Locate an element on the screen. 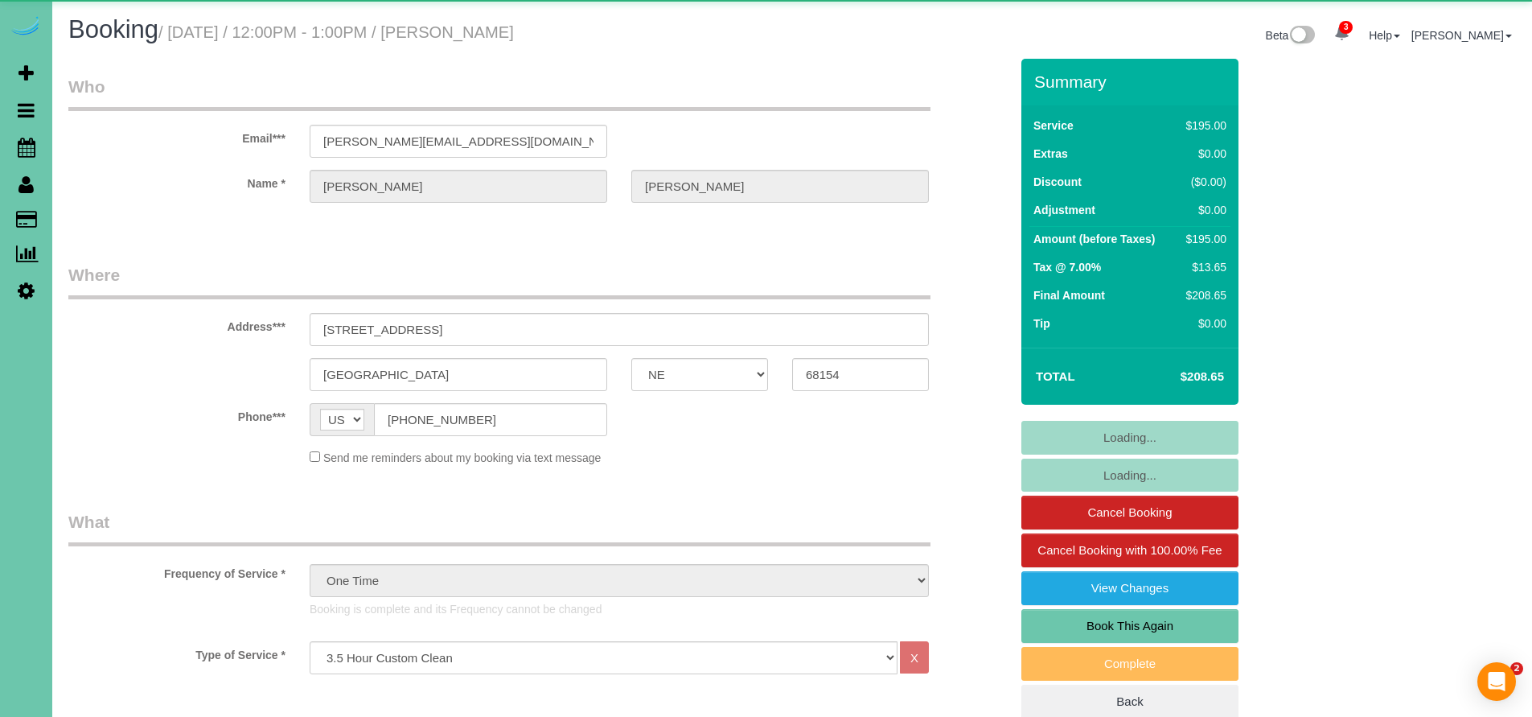  a: View Changes is located at coordinates (1130, 588).